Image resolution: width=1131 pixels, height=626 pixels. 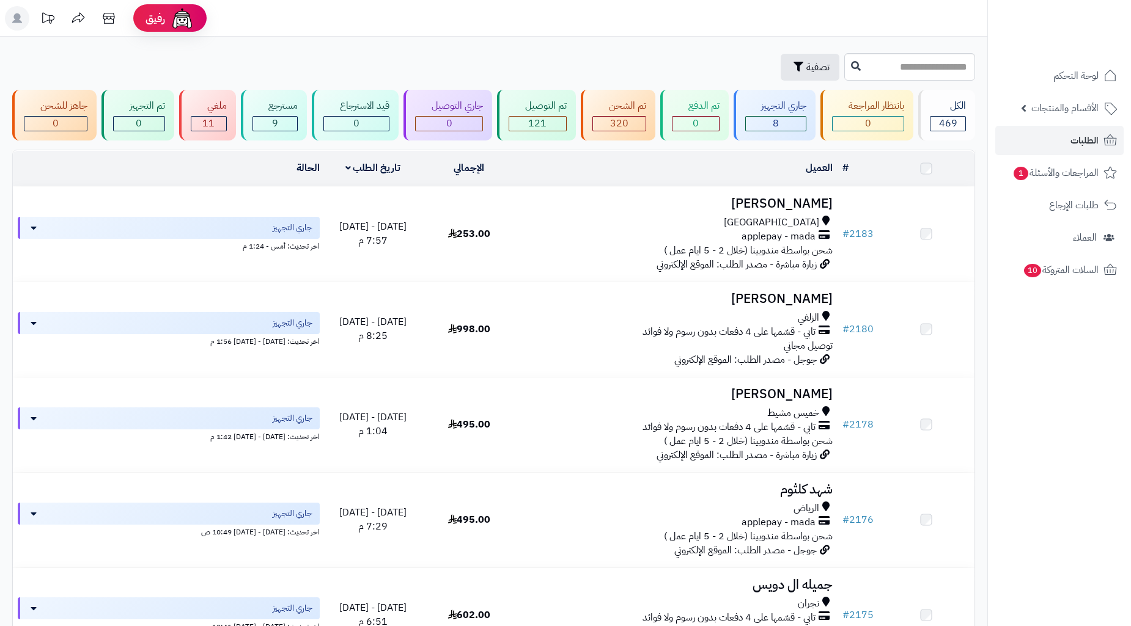 What do you see at coordinates (793, 413) in the screenshot?
I see `span: خميس مشيط` at bounding box center [793, 413].